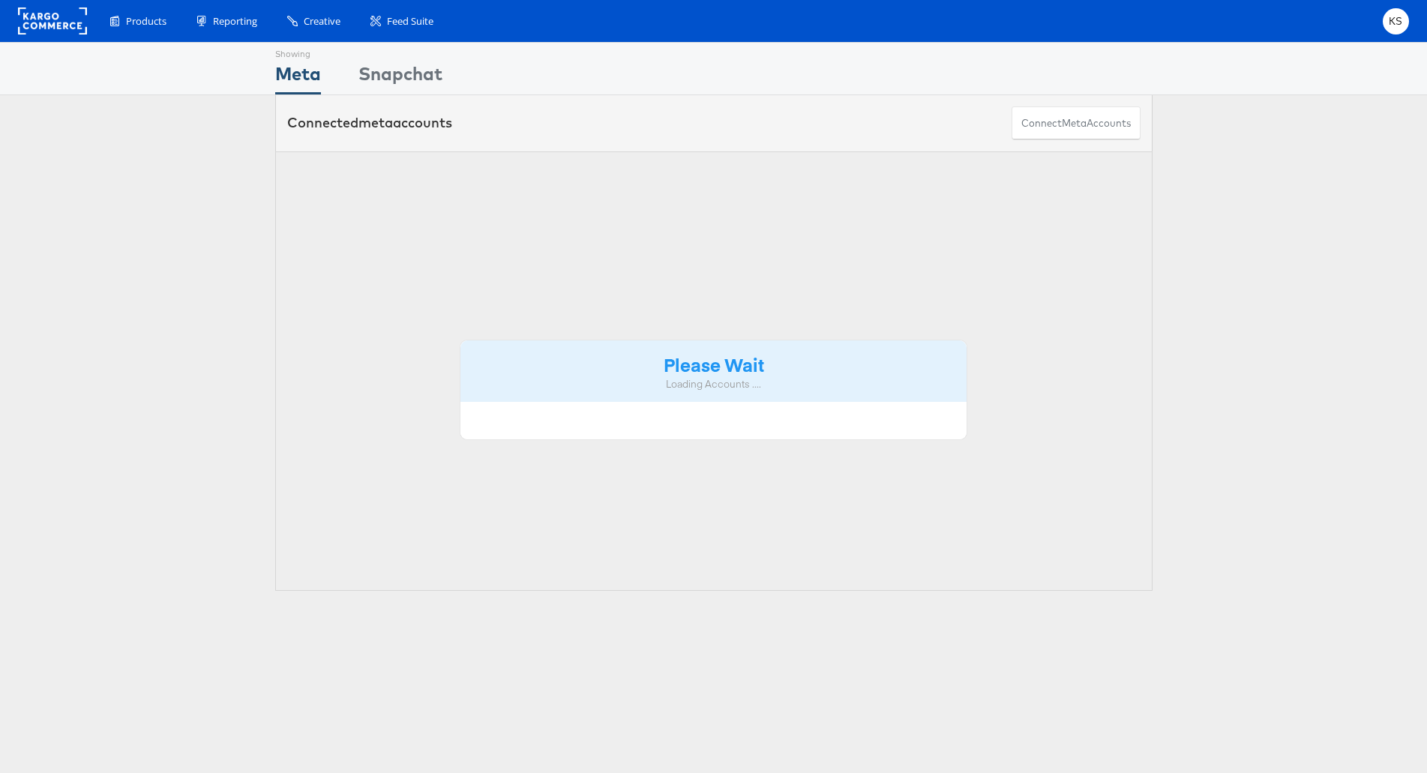  I want to click on span: Creative, so click(322, 21).